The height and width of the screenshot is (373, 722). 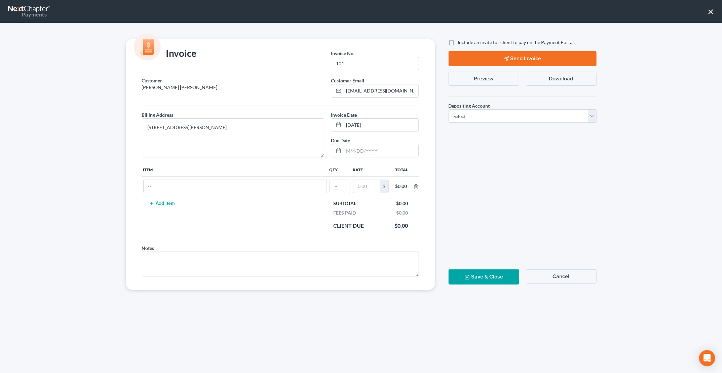 I want to click on div: Client Due, so click(x=349, y=226).